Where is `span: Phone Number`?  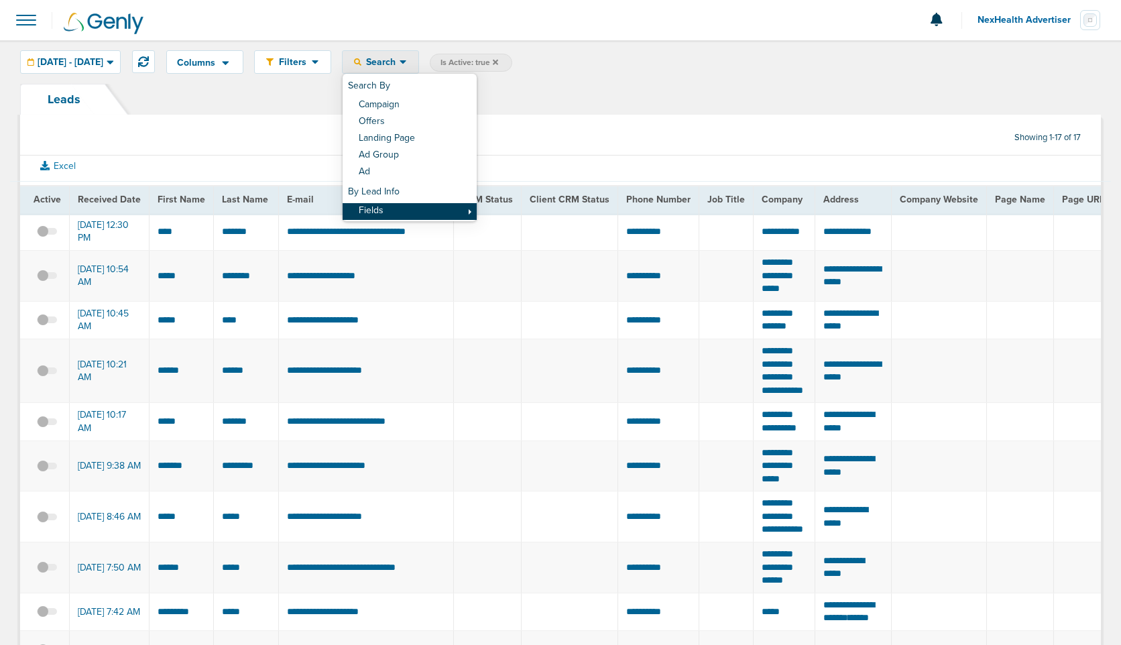
span: Phone Number is located at coordinates (659, 199).